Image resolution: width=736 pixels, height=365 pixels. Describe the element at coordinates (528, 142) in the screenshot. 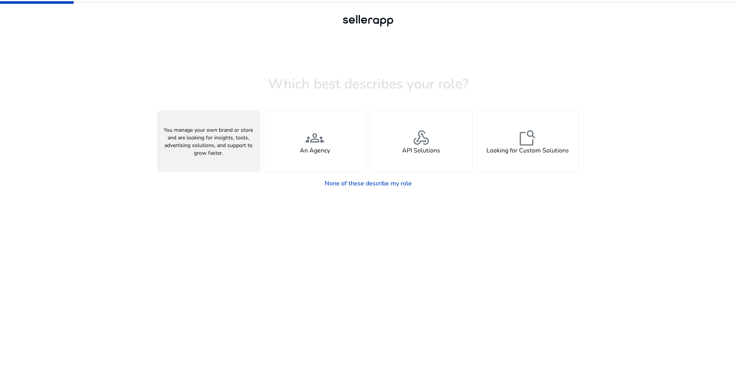

I see `button: feature_searchLooking for Custom Solutions` at that location.